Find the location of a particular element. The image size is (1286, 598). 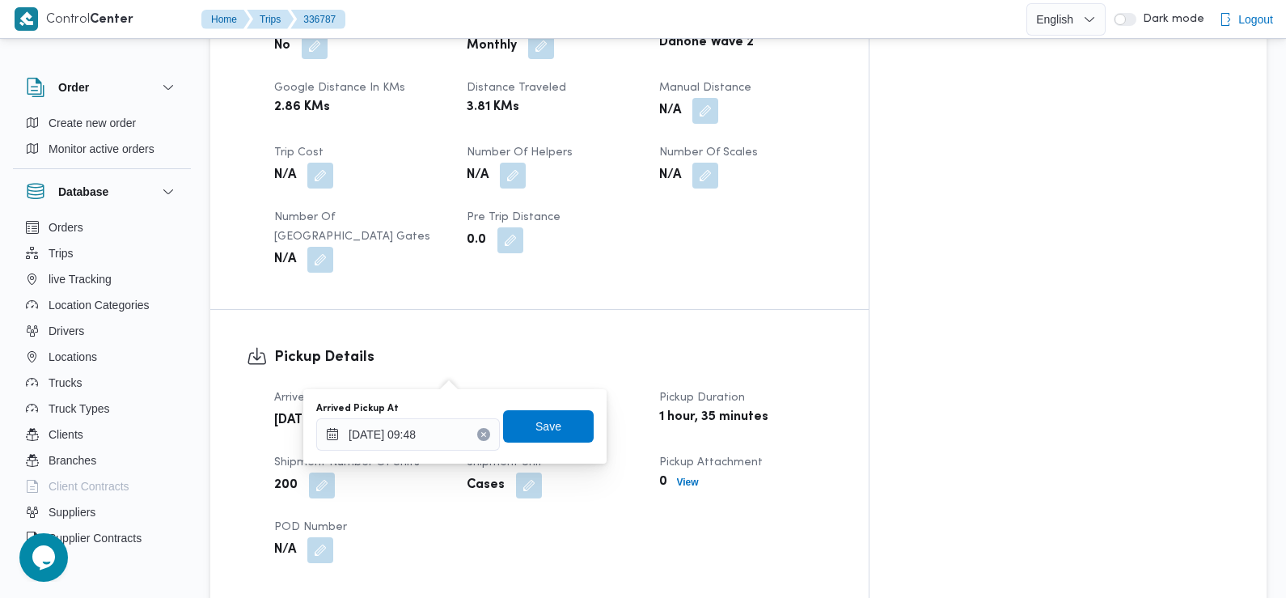

span: Monitor active orders is located at coordinates (101, 149).